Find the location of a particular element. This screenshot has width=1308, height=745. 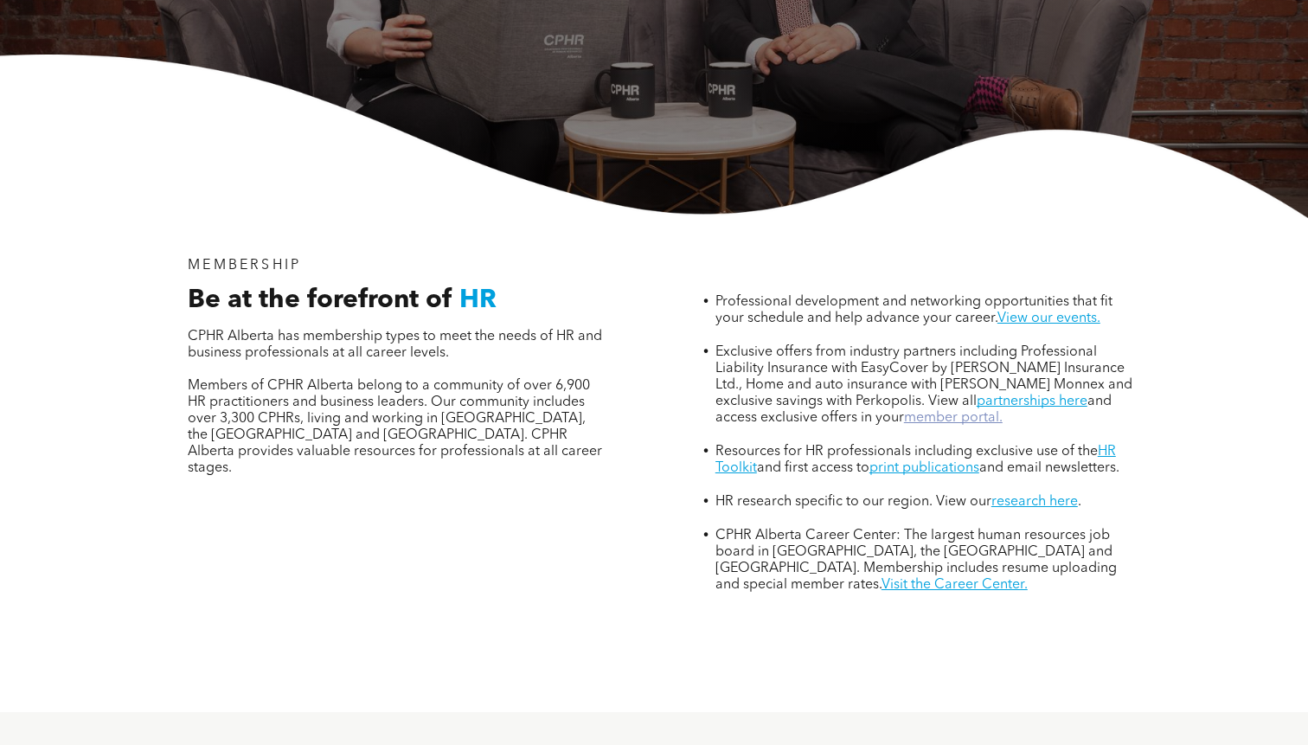

span: Professional development and networking opportunities that fit your schedule and help advance you... is located at coordinates (913, 310).